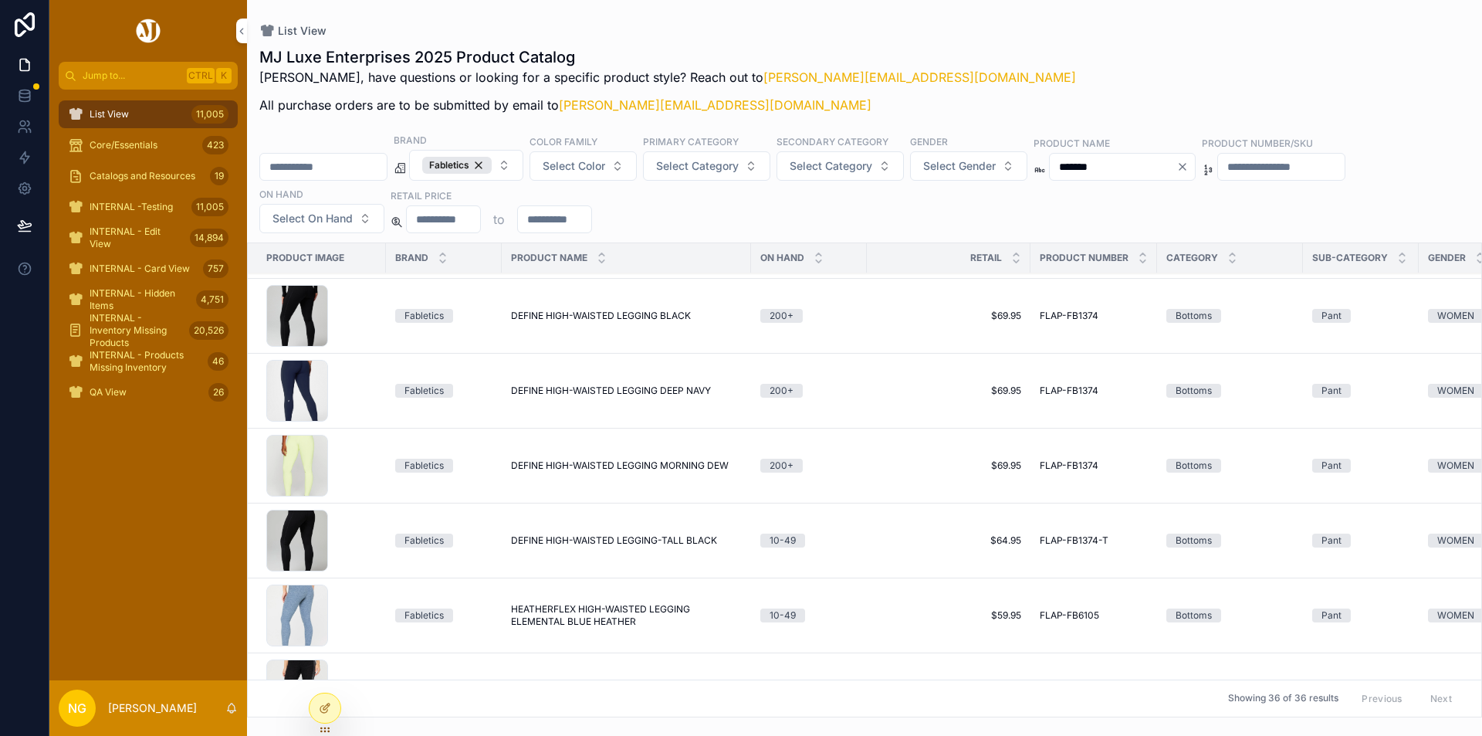 Image resolution: width=1482 pixels, height=736 pixels. I want to click on span: Brand, so click(411, 258).